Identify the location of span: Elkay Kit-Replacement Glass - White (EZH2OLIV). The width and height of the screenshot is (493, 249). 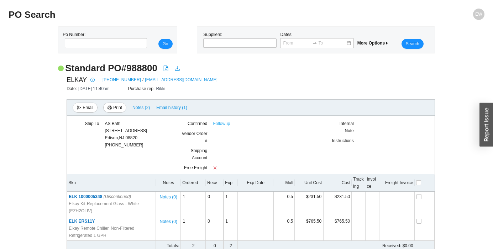
(111, 207).